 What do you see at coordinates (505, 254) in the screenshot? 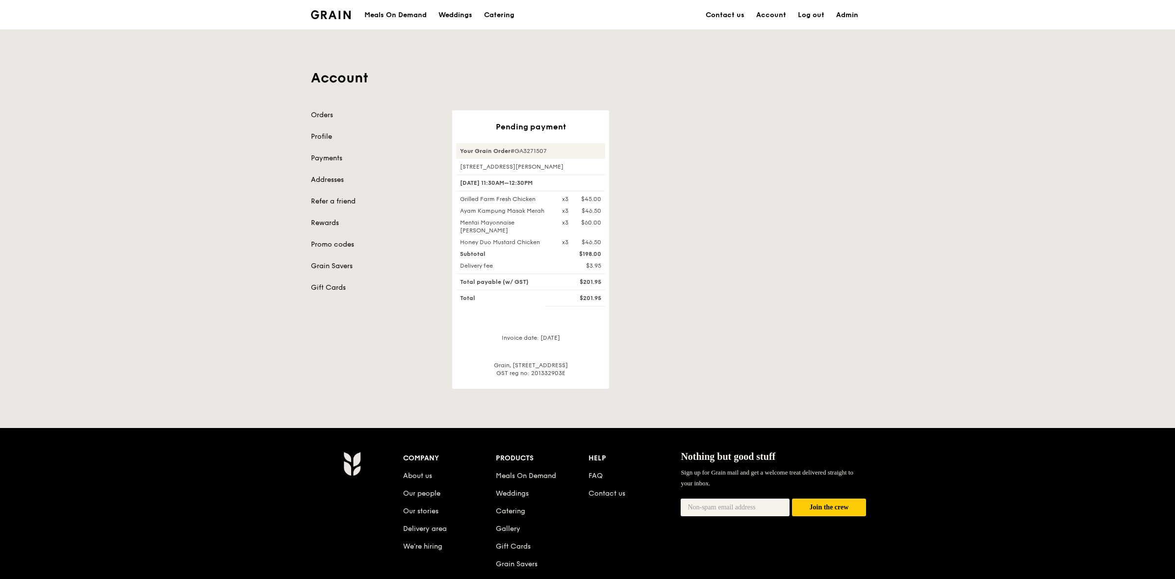
I see `div: Subtotal` at bounding box center [505, 254].